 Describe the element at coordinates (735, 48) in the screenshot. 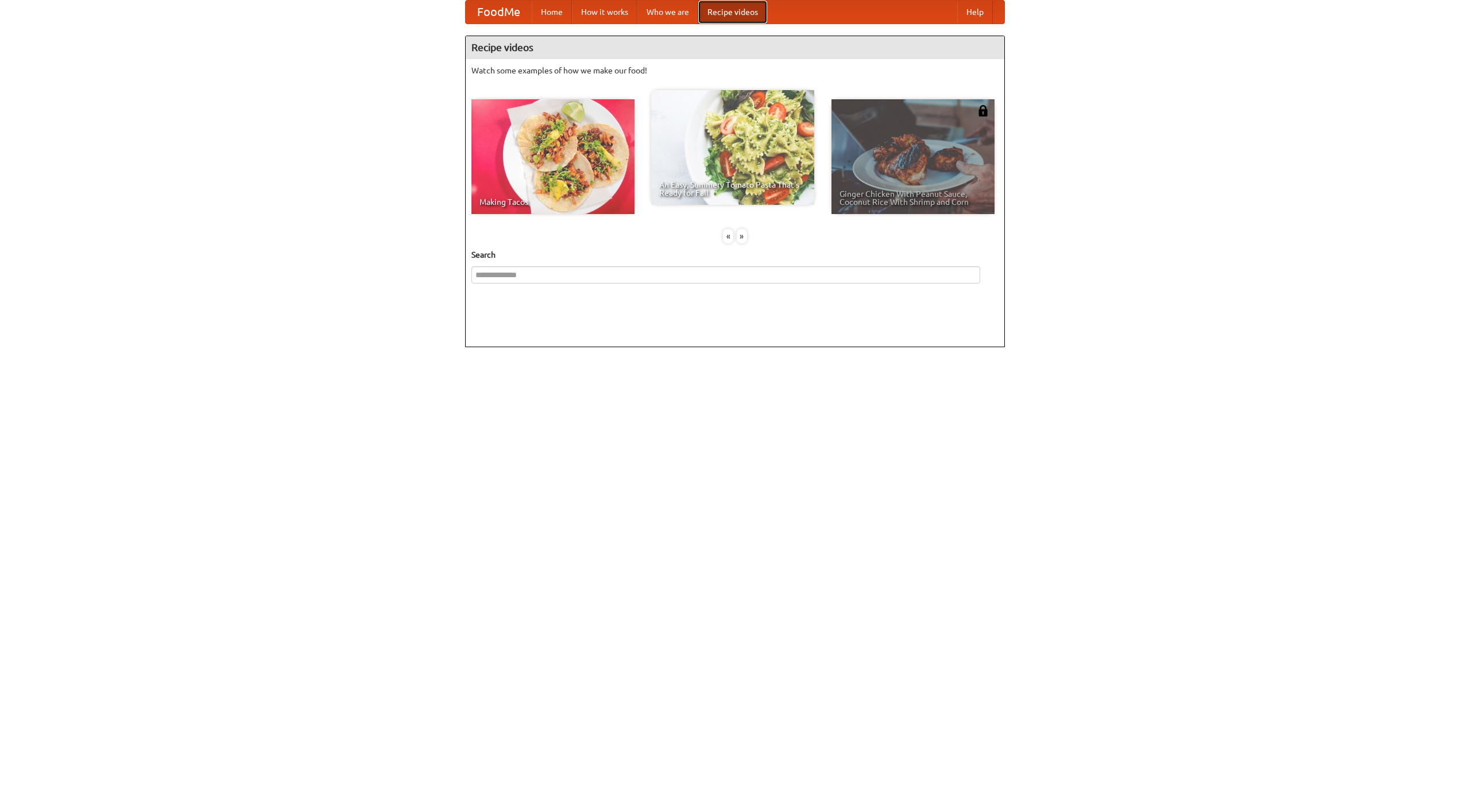

I see `h4: Recipe videos` at that location.